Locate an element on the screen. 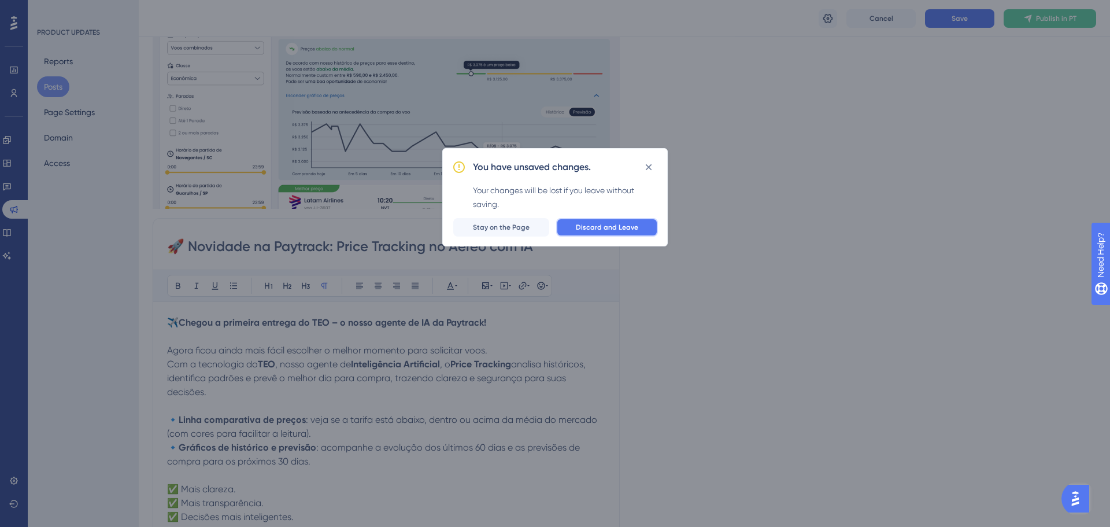  span: Discard and Leave is located at coordinates (607, 227).